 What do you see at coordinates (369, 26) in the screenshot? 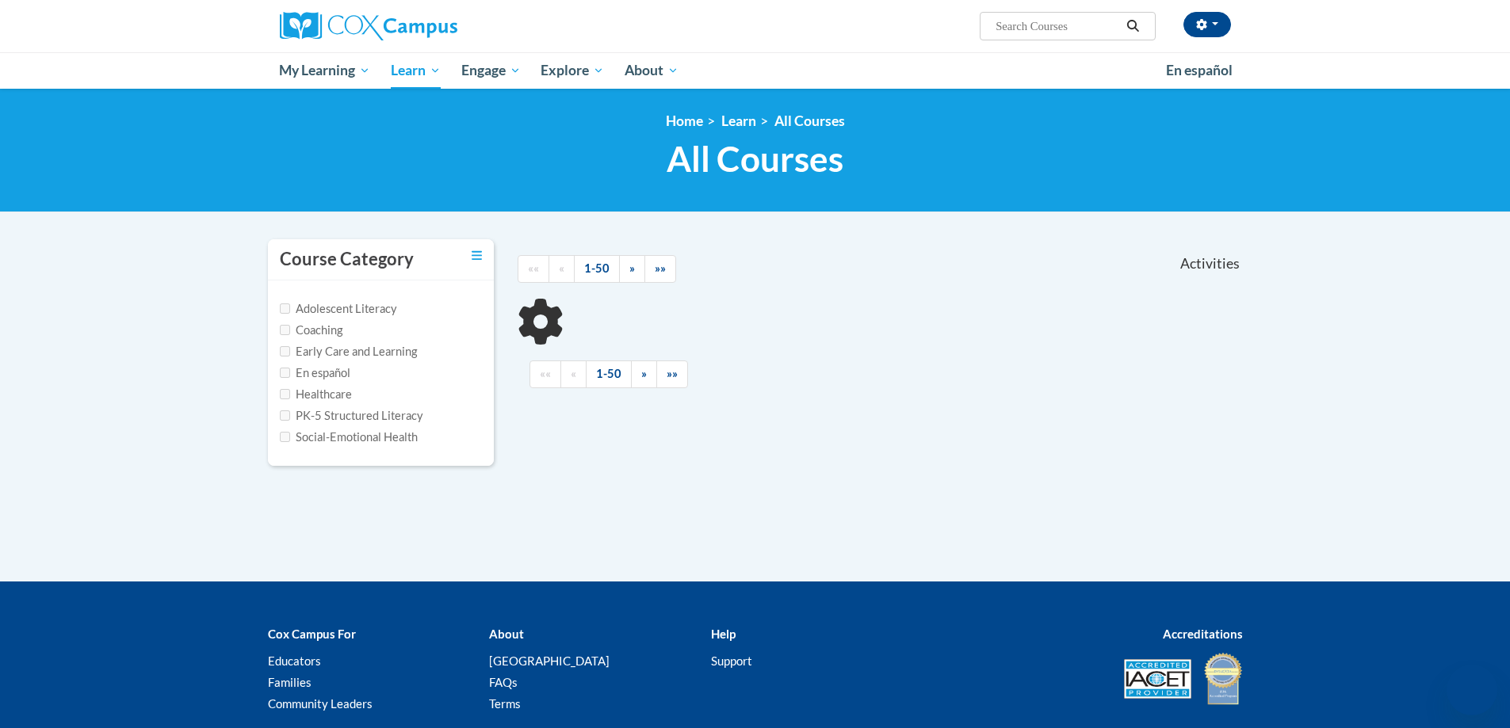
I see `img: Cox Campus` at bounding box center [369, 26].